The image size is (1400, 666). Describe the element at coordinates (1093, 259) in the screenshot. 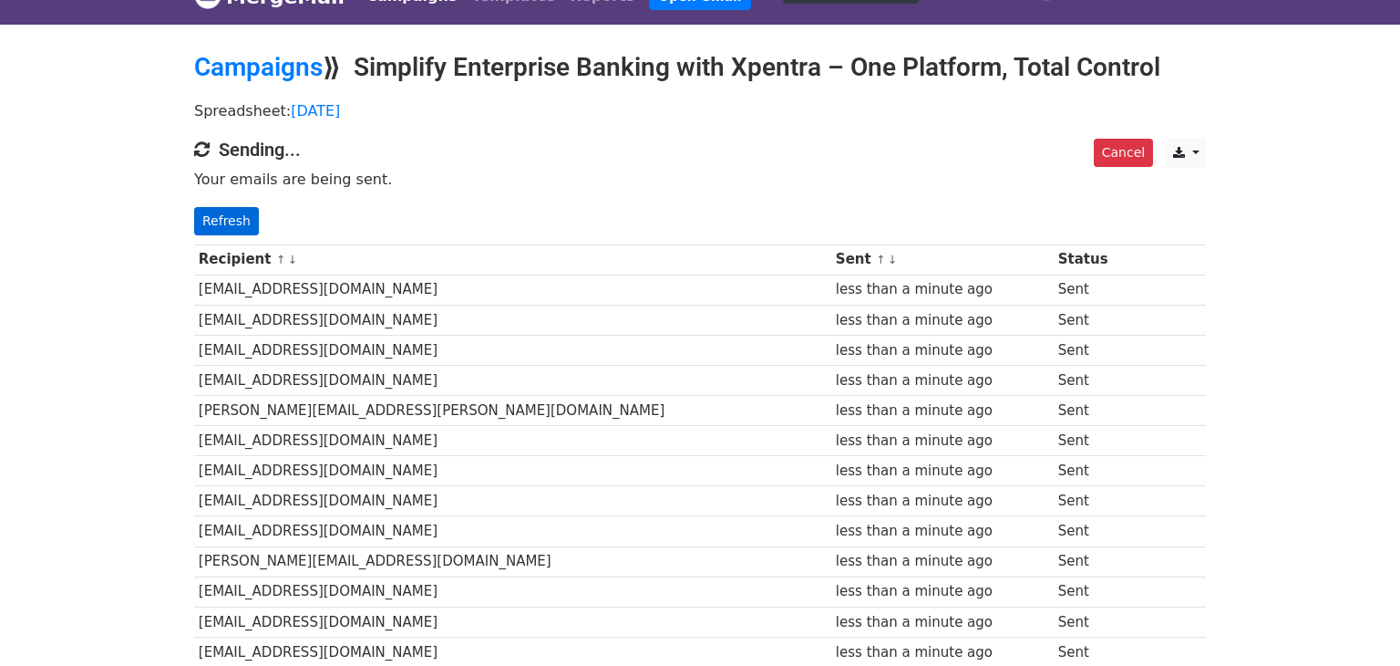

I see `th: Status` at that location.